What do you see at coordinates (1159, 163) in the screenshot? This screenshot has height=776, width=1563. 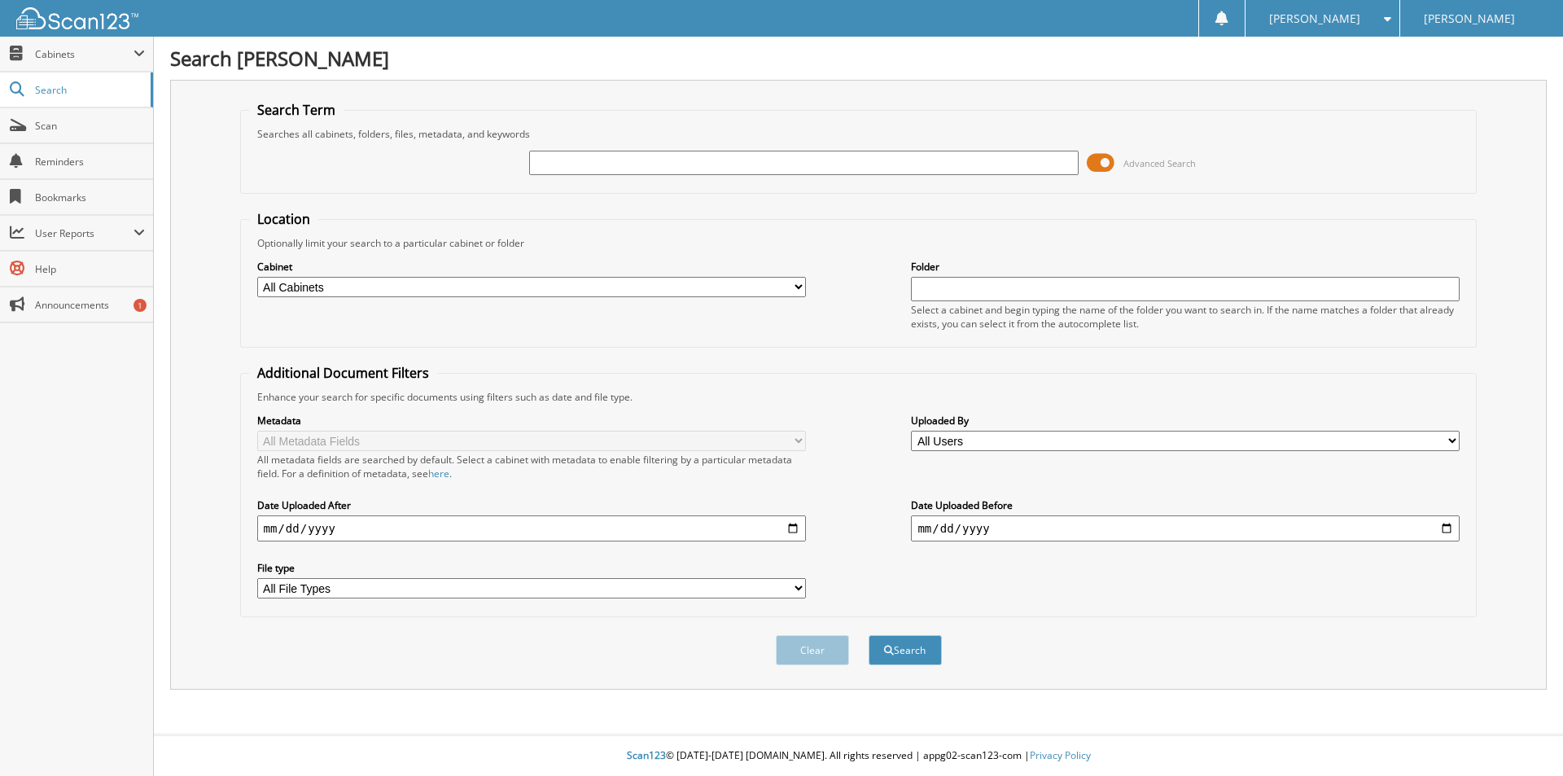 I see `span: Advanced Search` at bounding box center [1159, 163].